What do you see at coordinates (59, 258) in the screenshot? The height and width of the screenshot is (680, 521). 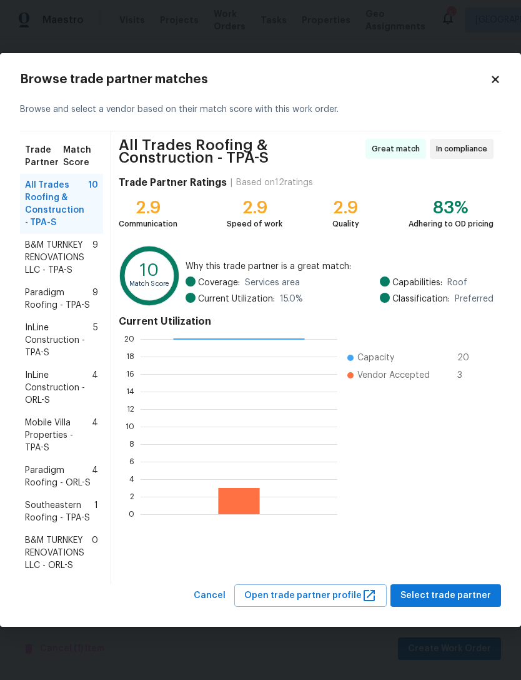 I see `span: B&M TURNKEY RENOVATIONS LLC - TPA-S` at bounding box center [59, 258].